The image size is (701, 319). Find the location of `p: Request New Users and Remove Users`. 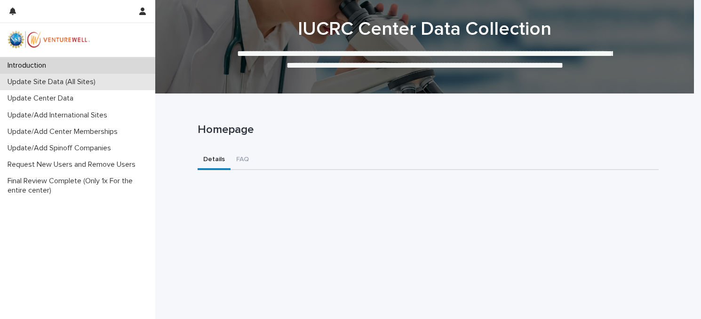

p: Request New Users and Remove Users is located at coordinates (73, 165).